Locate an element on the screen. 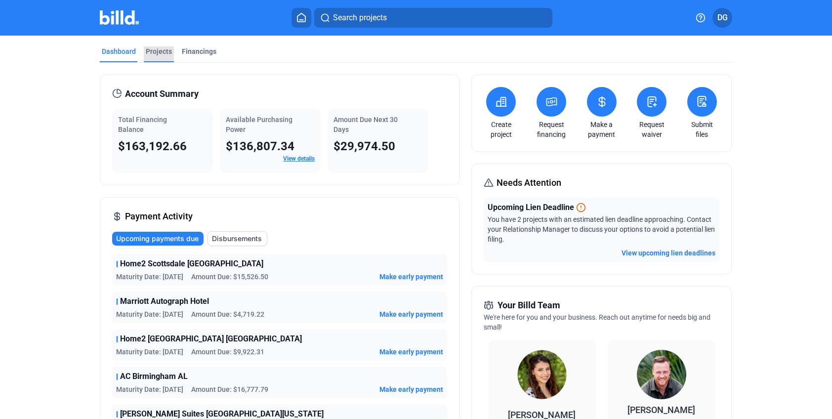 The width and height of the screenshot is (832, 419). span: Marriott Autograph Hotel is located at coordinates (165, 301).